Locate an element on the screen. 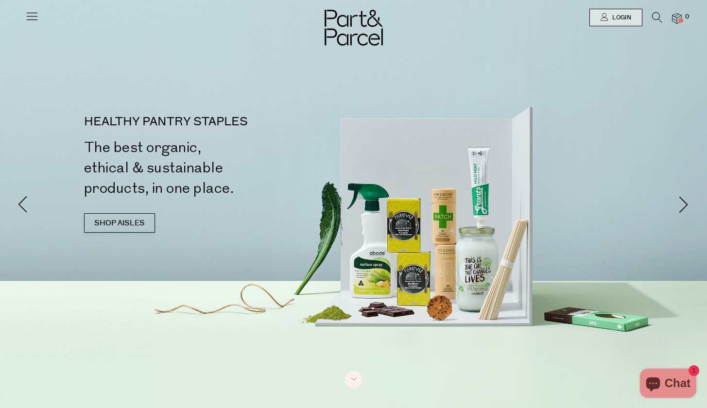 This screenshot has height=408, width=707. img: Part&Parcel is located at coordinates (354, 28).